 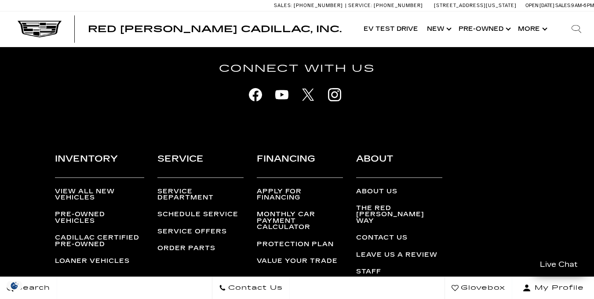 I want to click on span: Service:, so click(x=360, y=5).